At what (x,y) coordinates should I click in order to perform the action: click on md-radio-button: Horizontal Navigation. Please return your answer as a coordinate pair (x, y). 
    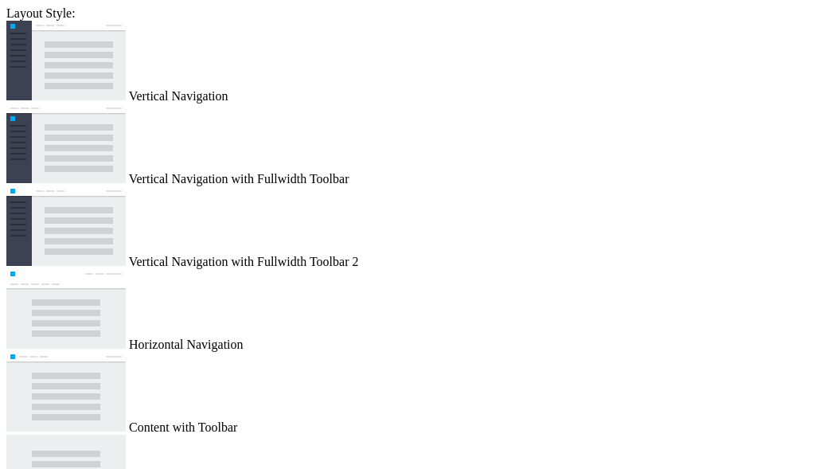
    Looking at the image, I should click on (408, 311).